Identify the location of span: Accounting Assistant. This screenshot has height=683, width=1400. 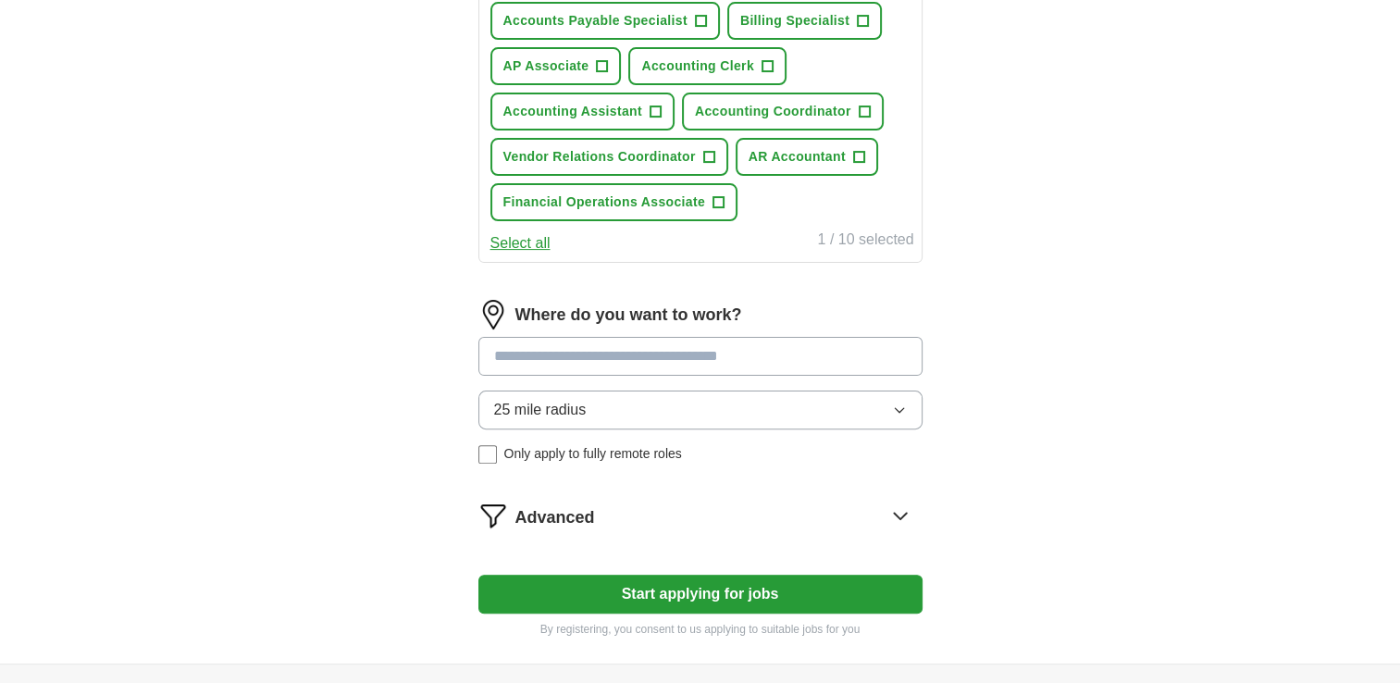
(573, 111).